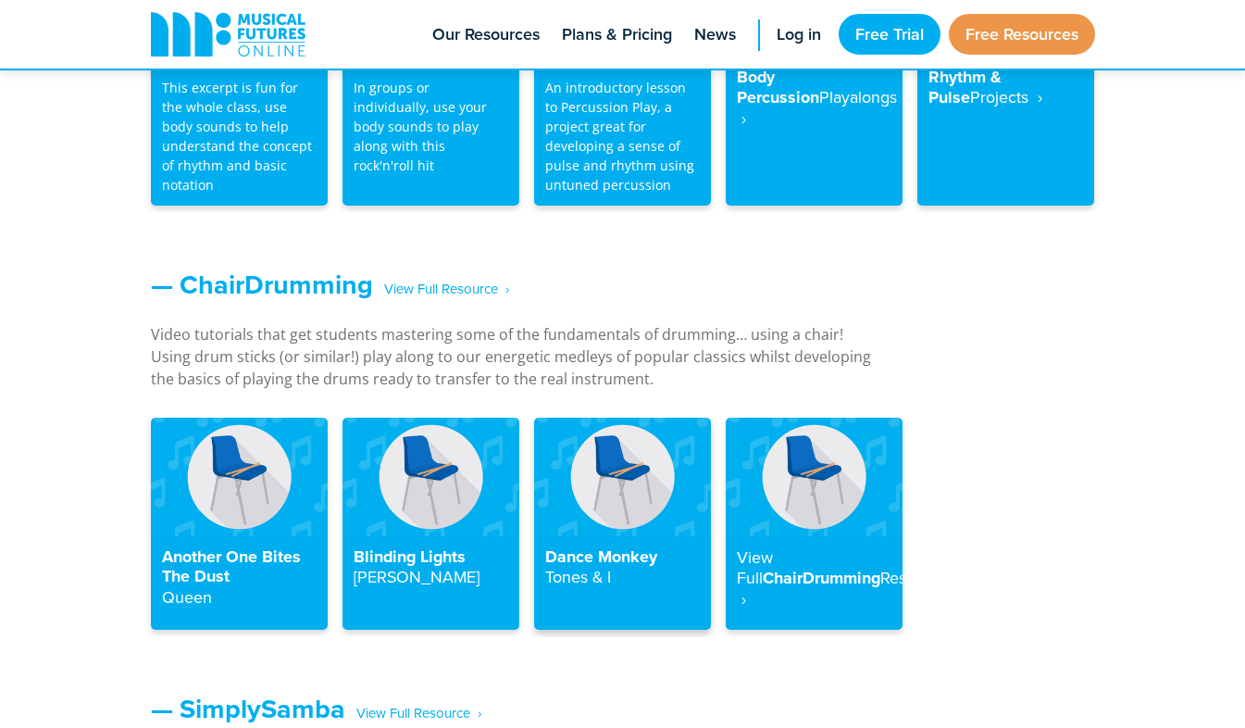 This screenshot has width=1245, height=728. I want to click on a: Another One Bites The DustQueen, so click(239, 523).